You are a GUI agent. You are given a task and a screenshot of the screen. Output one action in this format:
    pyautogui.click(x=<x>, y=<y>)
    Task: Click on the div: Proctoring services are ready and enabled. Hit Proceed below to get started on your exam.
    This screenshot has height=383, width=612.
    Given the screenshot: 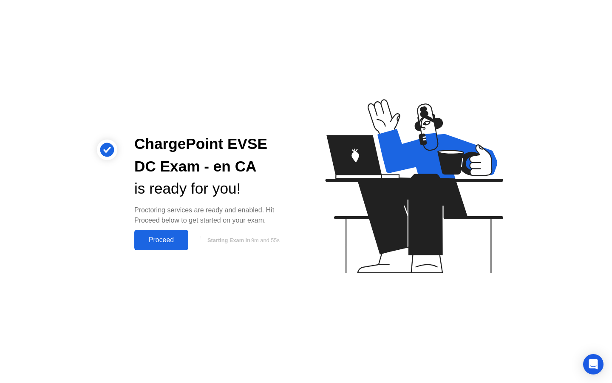 What is the action you would take?
    pyautogui.click(x=214, y=215)
    